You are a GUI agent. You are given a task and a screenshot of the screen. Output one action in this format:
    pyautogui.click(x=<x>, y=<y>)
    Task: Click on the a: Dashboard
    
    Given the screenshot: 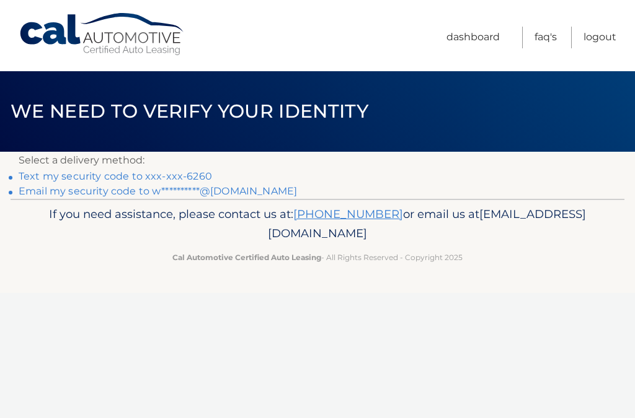 What is the action you would take?
    pyautogui.click(x=473, y=37)
    